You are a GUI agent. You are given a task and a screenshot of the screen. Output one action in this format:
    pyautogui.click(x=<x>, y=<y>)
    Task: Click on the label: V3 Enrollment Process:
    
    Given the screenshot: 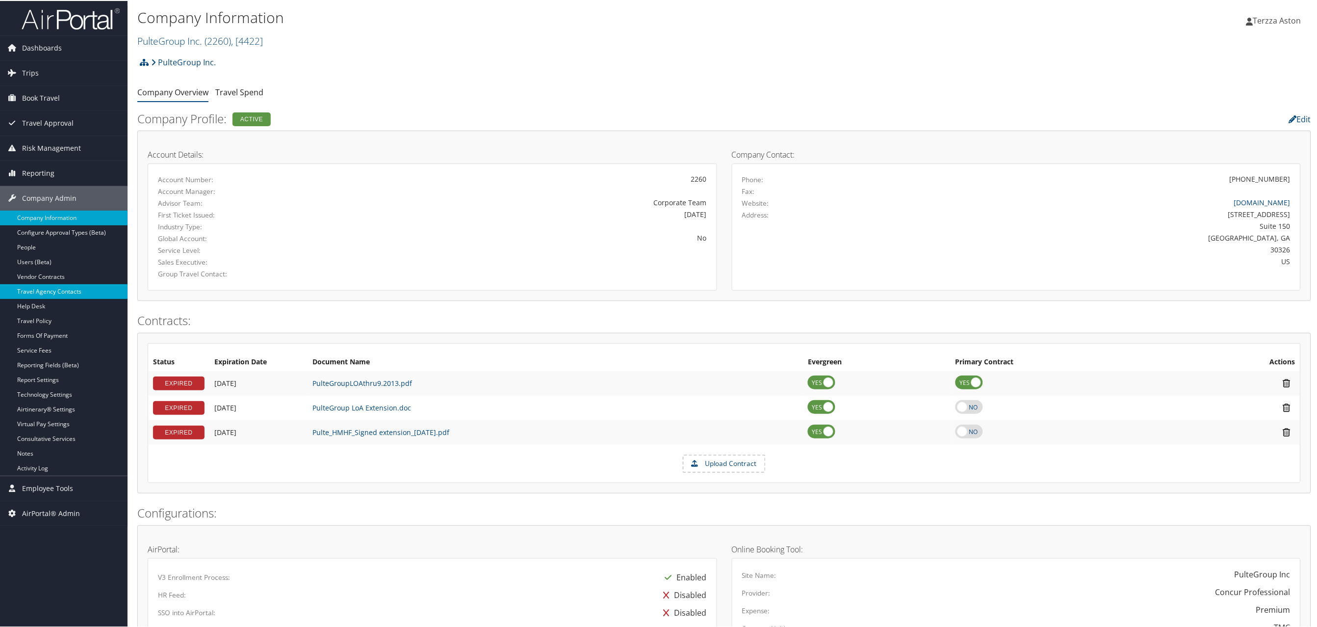 What is the action you would take?
    pyautogui.click(x=194, y=576)
    